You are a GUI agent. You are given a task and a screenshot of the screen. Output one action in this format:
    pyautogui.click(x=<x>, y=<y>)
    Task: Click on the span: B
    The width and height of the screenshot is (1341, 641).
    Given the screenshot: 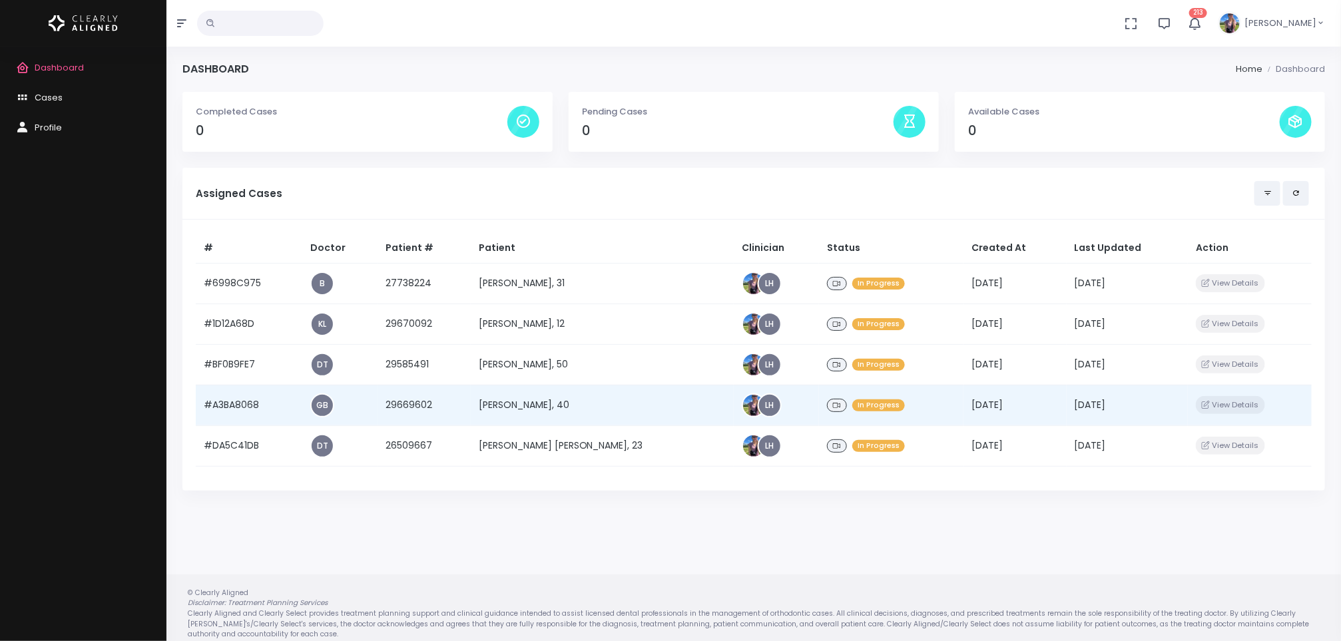 What is the action you would take?
    pyautogui.click(x=322, y=284)
    